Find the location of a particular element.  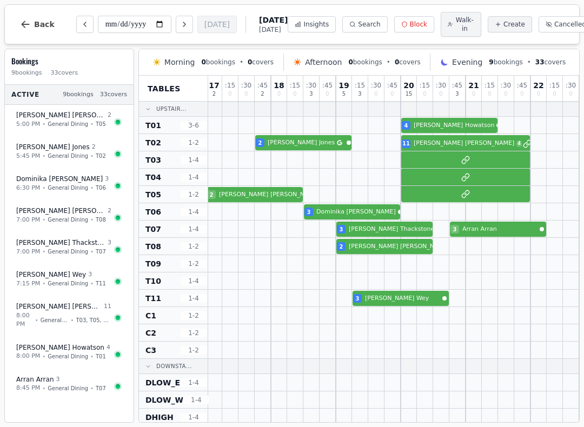

span: 5:45 PM is located at coordinates (28, 156).